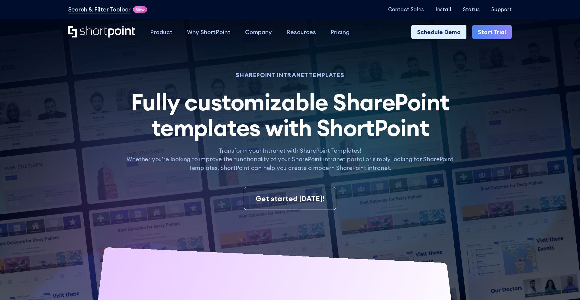 This screenshot has width=580, height=300. What do you see at coordinates (258, 32) in the screenshot?
I see `a: Company` at bounding box center [258, 32].